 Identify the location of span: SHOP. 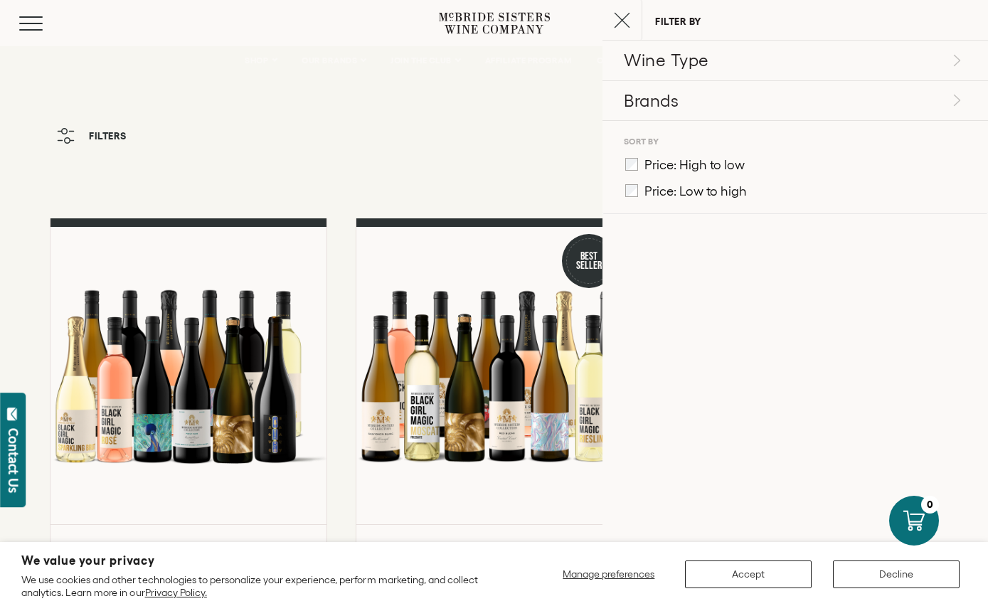
(257, 60).